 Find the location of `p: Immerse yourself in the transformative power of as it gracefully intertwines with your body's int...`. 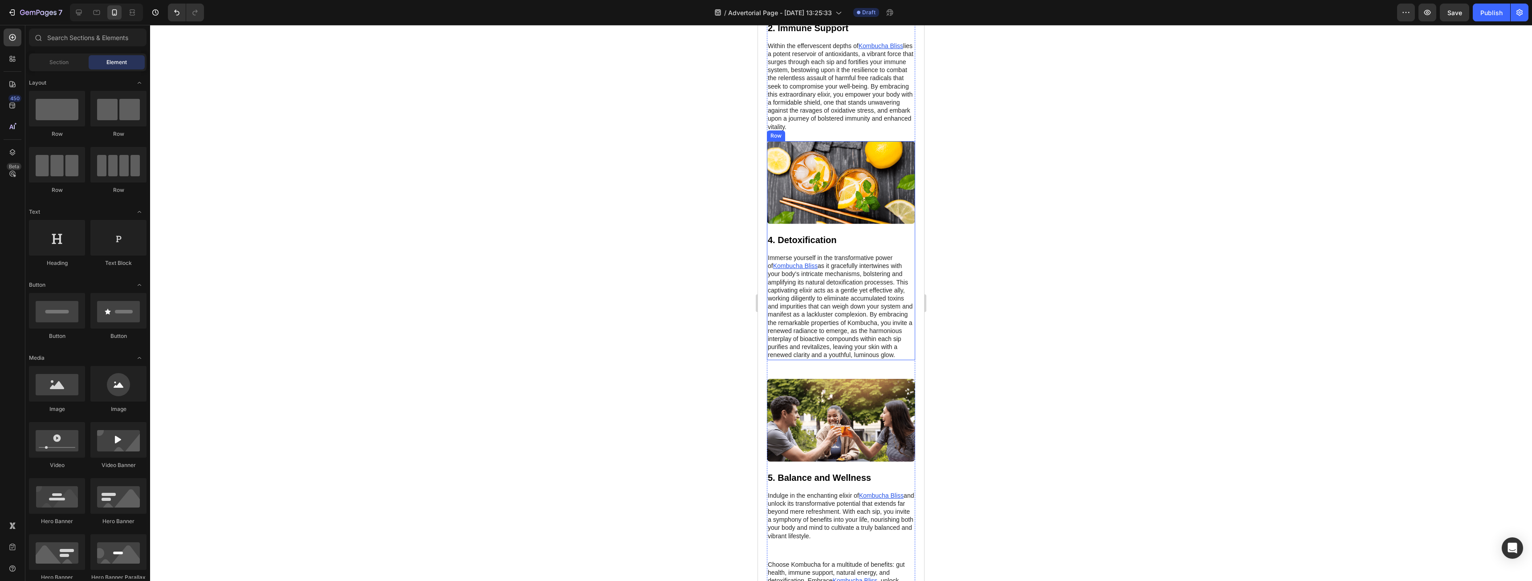

p: Immerse yourself in the transformative power of as it gracefully intertwines with your body's int... is located at coordinates (83, 282).